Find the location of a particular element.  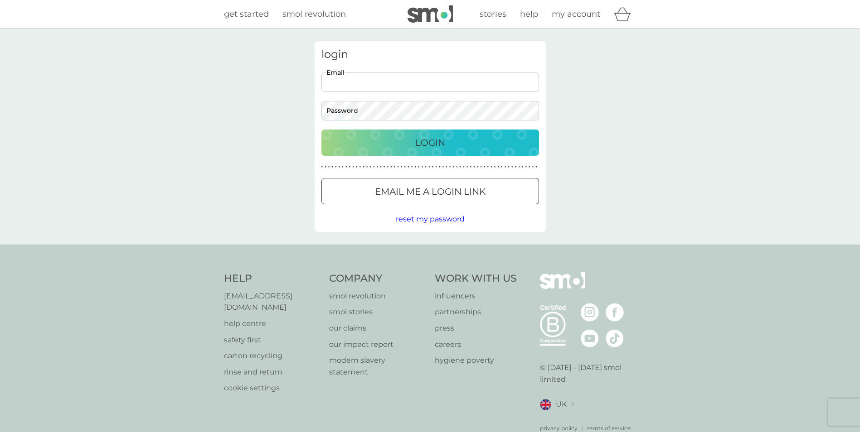

a: smol stories is located at coordinates (377, 312).